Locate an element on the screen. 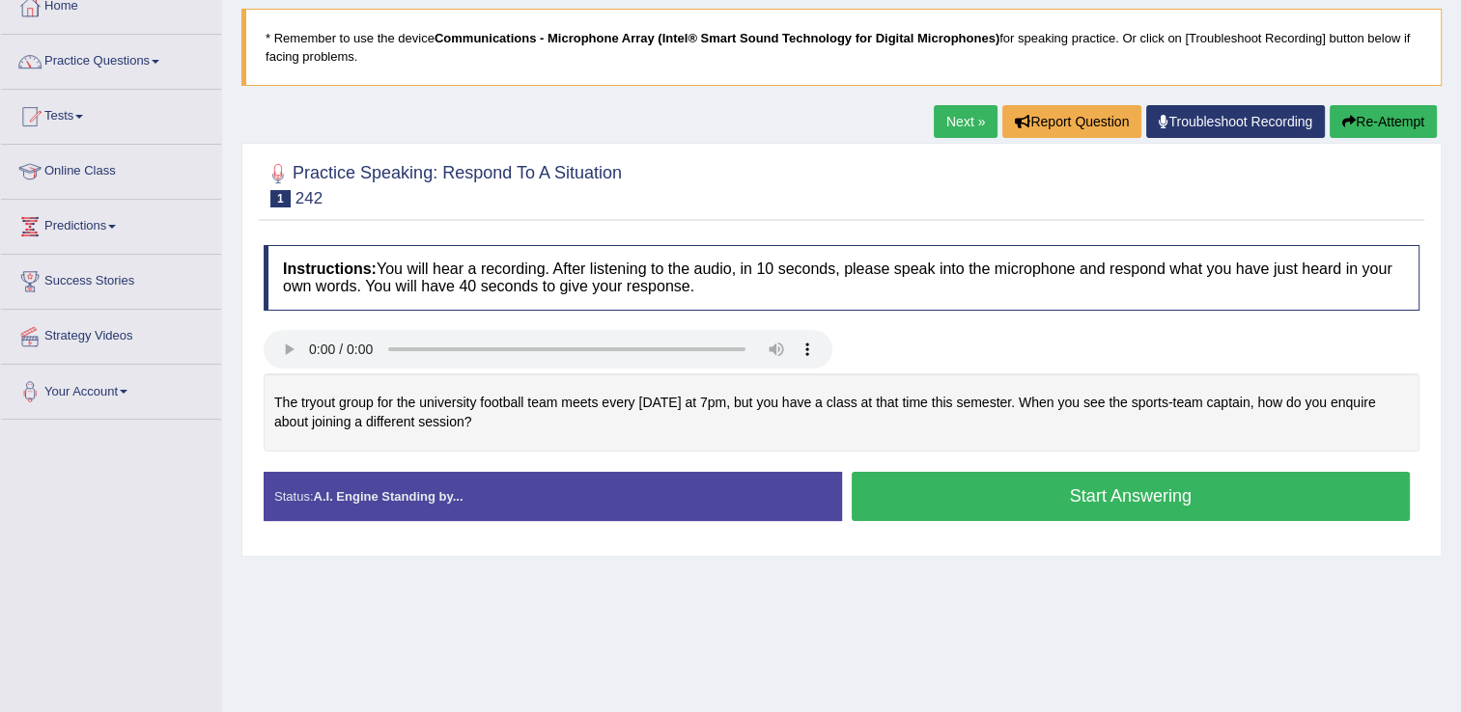  small: 242 is located at coordinates (309, 198).